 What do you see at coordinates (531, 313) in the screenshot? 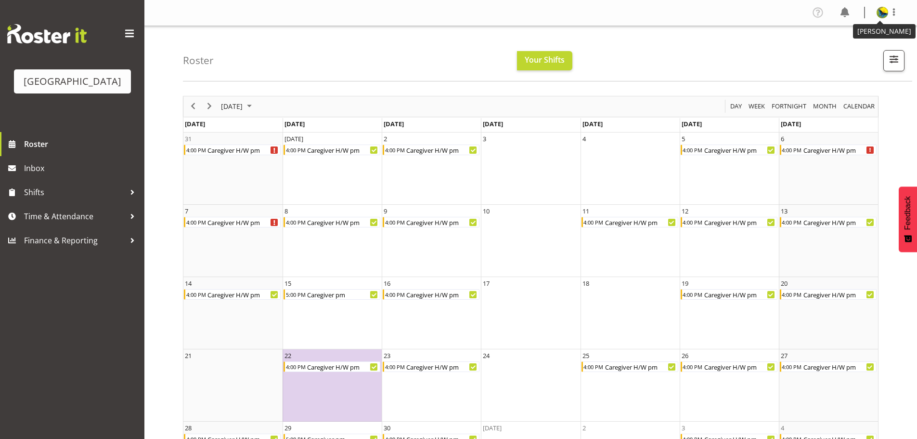
I see `td: Wednesday, September 17, 2025` at bounding box center [531, 313].